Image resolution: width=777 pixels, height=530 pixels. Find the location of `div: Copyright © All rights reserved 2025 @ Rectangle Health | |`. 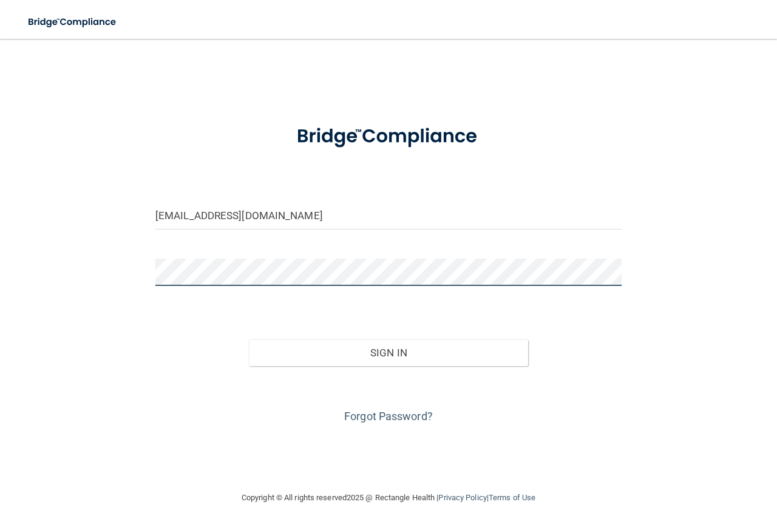

div: Copyright © All rights reserved 2025 @ Rectangle Health | | is located at coordinates (388, 498).